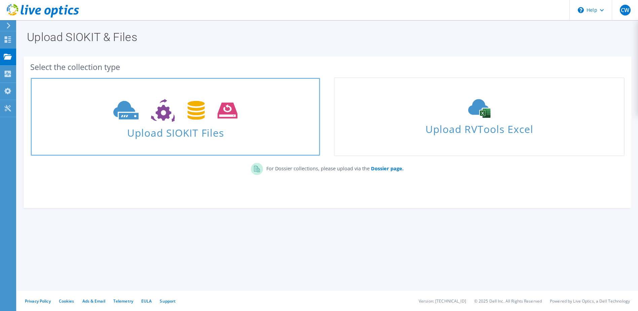 The width and height of the screenshot is (638, 311). I want to click on a: Upload RVTools Excel, so click(479, 117).